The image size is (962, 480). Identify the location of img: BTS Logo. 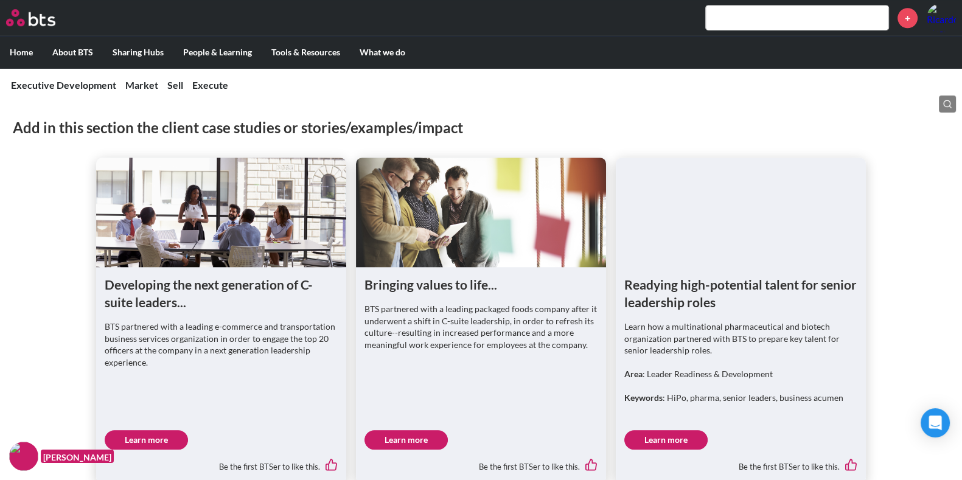
(30, 18).